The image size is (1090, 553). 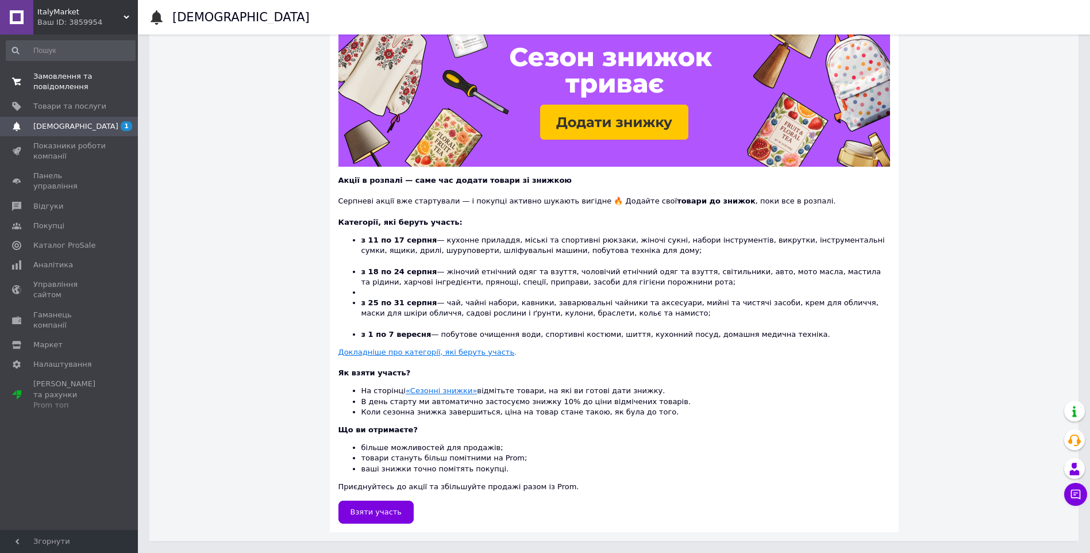 What do you see at coordinates (716, 201) in the screenshot?
I see `b: товари до знижок` at bounding box center [716, 201].